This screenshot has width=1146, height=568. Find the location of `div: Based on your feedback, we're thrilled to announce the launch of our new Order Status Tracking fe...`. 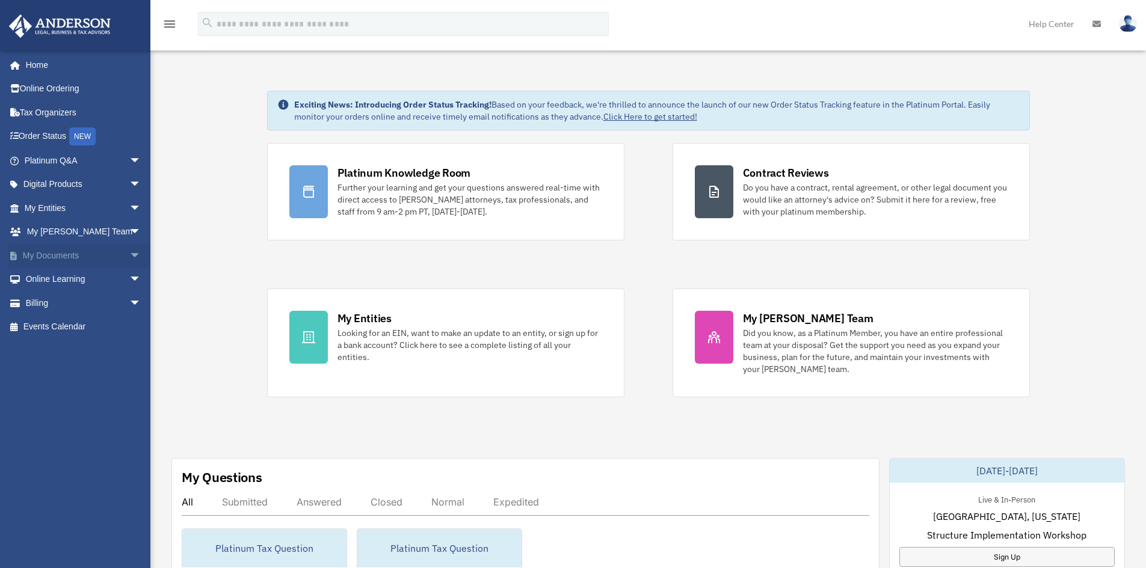

div: Based on your feedback, we're thrilled to announce the launch of our new Order Status Tracking fe... is located at coordinates (657, 111).